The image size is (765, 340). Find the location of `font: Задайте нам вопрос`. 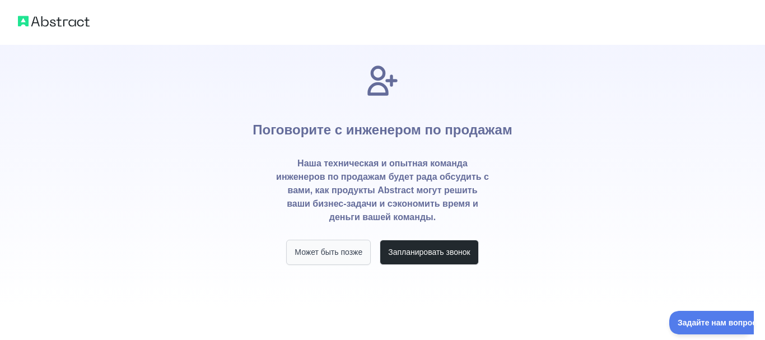

font: Задайте нам вопрос is located at coordinates (48, 12).